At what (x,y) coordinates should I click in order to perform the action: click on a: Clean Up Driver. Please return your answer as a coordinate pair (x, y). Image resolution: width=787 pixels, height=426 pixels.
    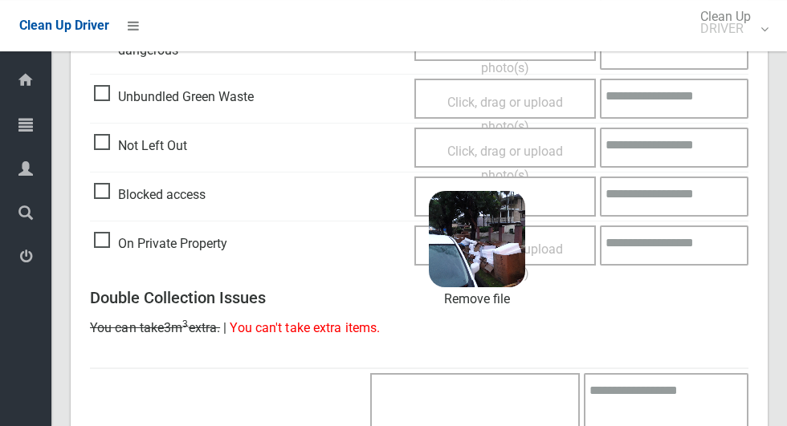
    Looking at the image, I should click on (64, 26).